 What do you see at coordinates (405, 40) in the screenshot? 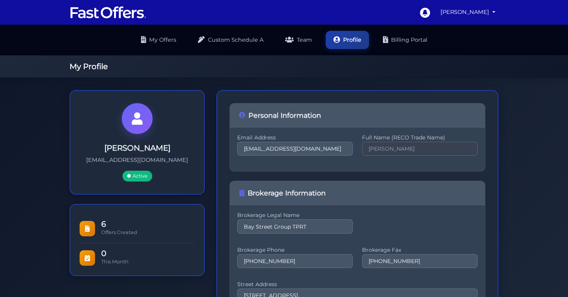
I see `a: Billing Portal` at bounding box center [405, 40].